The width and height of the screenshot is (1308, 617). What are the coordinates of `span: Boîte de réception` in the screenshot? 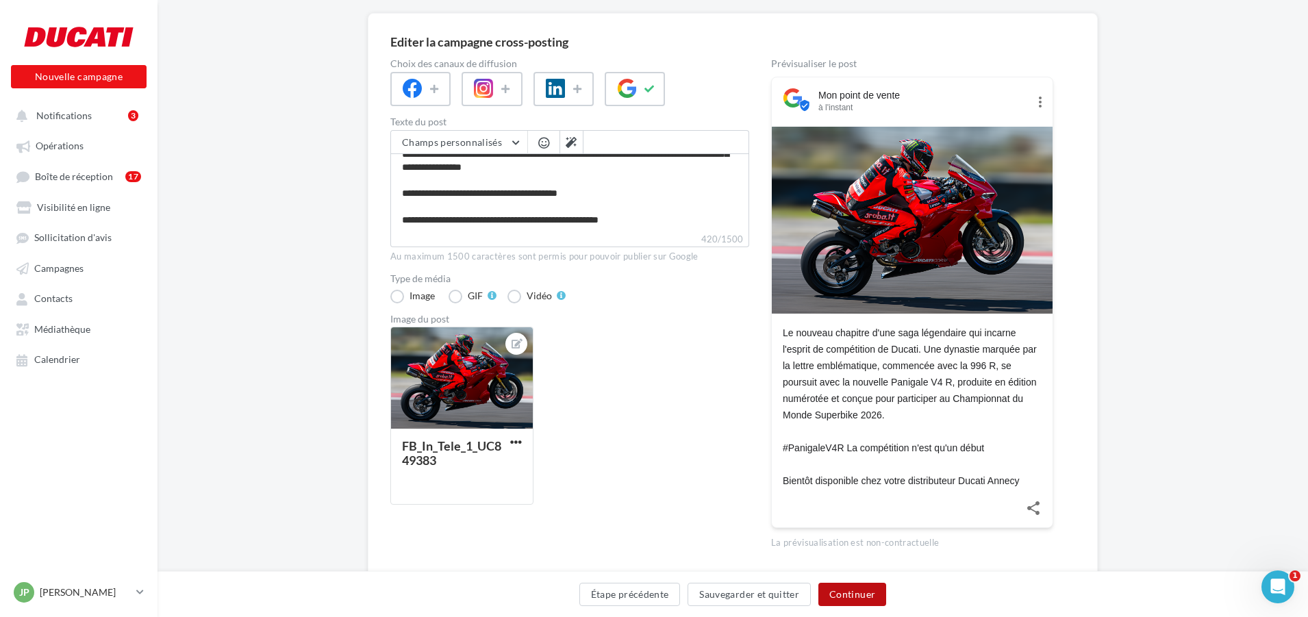 It's located at (74, 176).